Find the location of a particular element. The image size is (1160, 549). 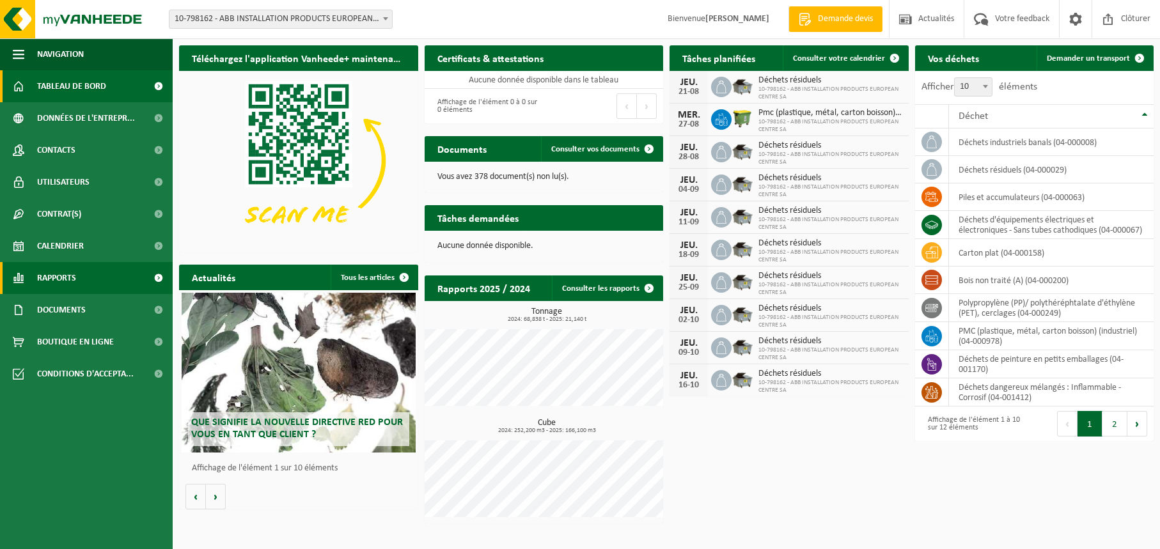

td: polypropylène (PP)/ polythéréphtalate d'éthylène (PET), cerclages (04-000249) is located at coordinates (1051, 308).